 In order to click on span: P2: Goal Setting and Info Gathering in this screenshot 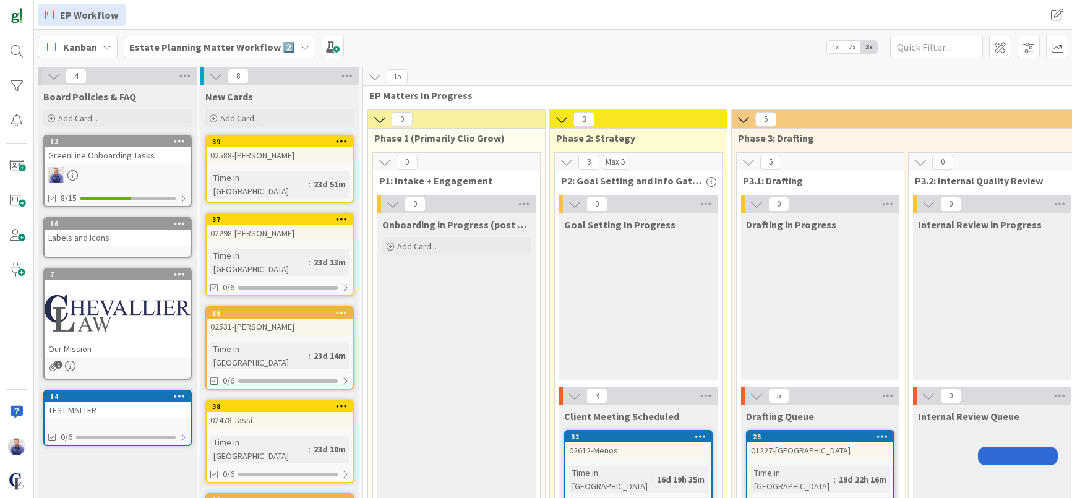, I will do `click(634, 181)`.